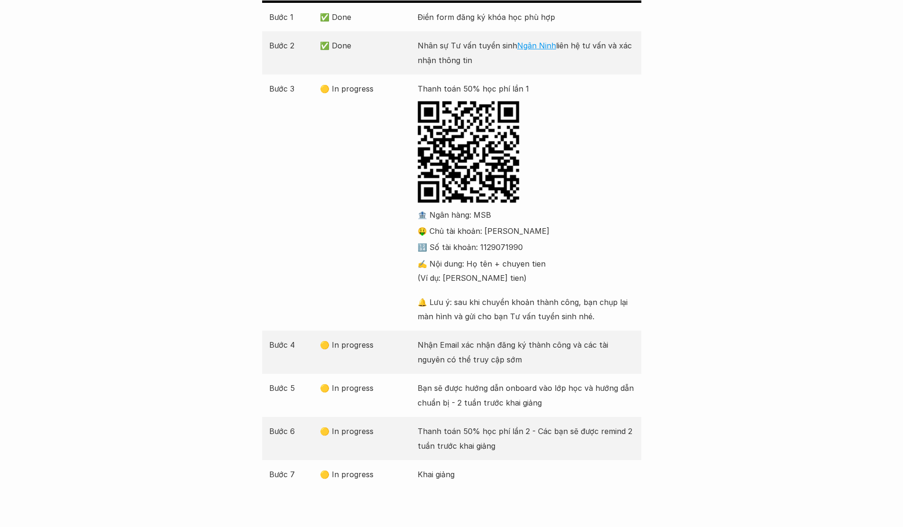 Image resolution: width=903 pixels, height=527 pixels. I want to click on p: Bước 7, so click(292, 474).